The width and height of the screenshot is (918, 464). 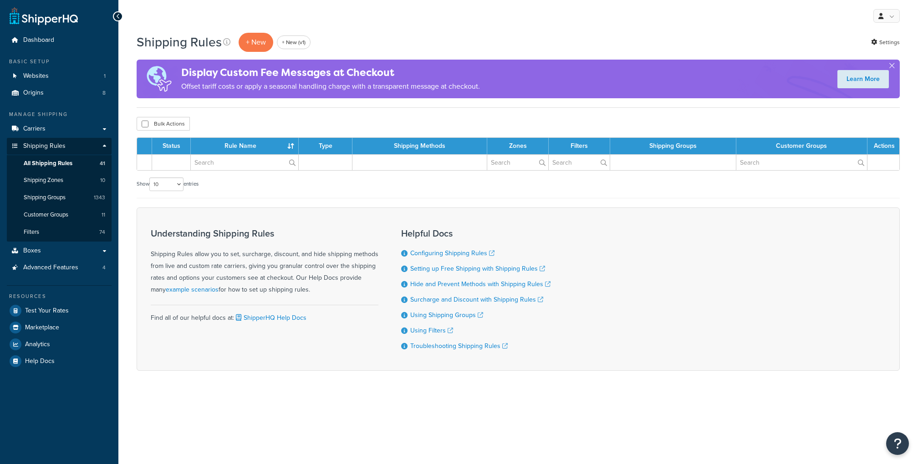 What do you see at coordinates (32, 251) in the screenshot?
I see `span: Boxes` at bounding box center [32, 251].